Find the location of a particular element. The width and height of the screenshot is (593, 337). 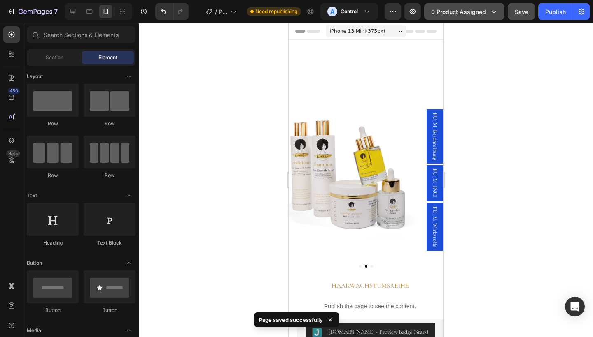

p: 7 is located at coordinates (56, 12).